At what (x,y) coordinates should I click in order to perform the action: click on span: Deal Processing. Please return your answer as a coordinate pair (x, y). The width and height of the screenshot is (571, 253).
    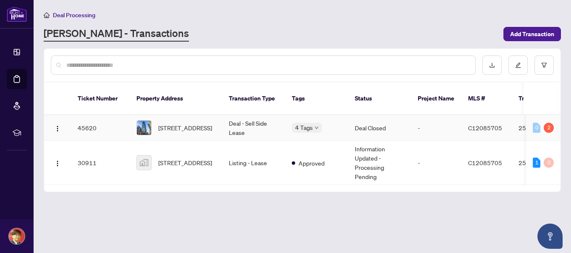
    Looking at the image, I should click on (74, 15).